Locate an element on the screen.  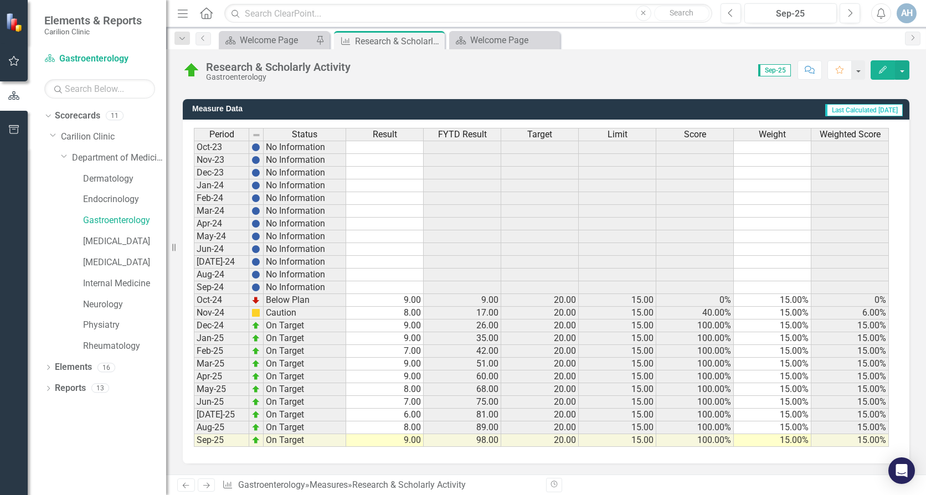
td: Jun-24 is located at coordinates (222, 249).